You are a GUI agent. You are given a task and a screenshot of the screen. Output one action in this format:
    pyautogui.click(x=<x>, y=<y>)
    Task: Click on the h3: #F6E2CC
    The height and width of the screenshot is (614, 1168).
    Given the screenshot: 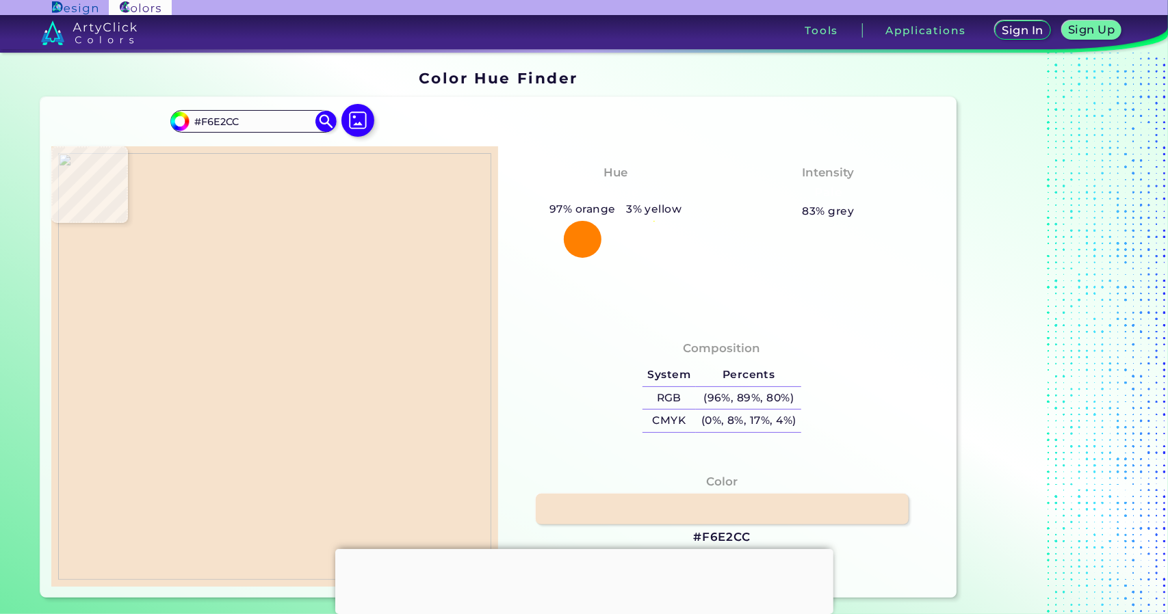 What is the action you would take?
    pyautogui.click(x=722, y=538)
    